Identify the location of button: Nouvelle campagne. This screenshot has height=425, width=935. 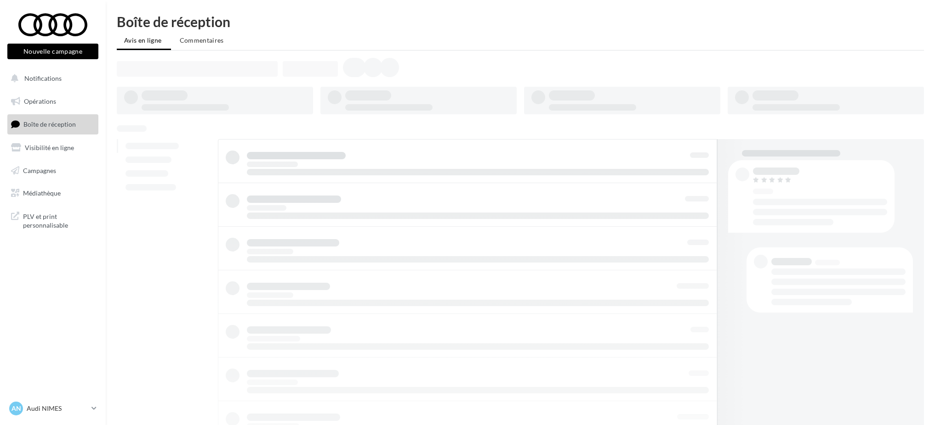
(53, 51).